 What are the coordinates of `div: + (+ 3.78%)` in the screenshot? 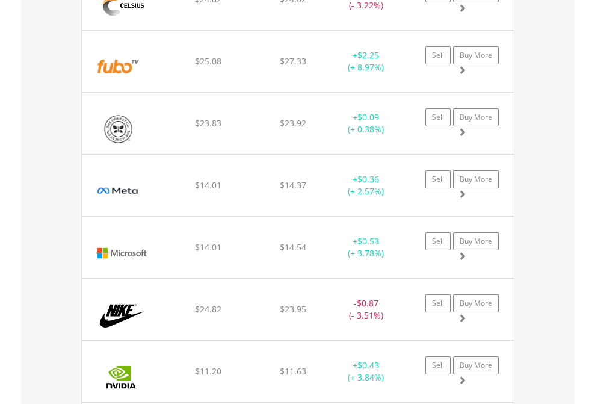 It's located at (366, 247).